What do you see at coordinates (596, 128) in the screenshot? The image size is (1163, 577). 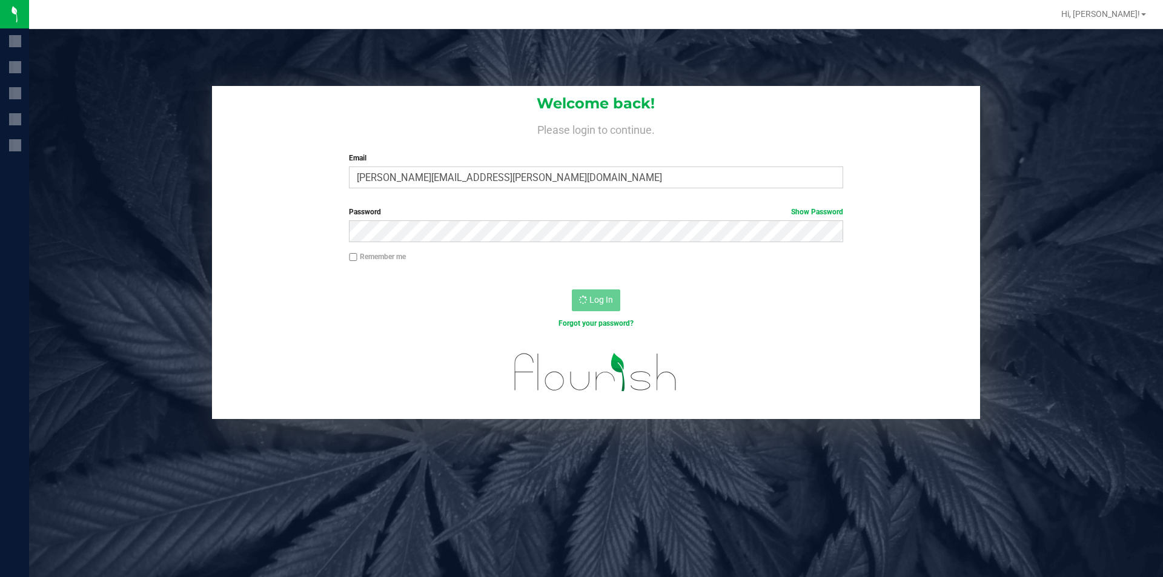 I see `h4: Please login to continue.` at bounding box center [596, 128].